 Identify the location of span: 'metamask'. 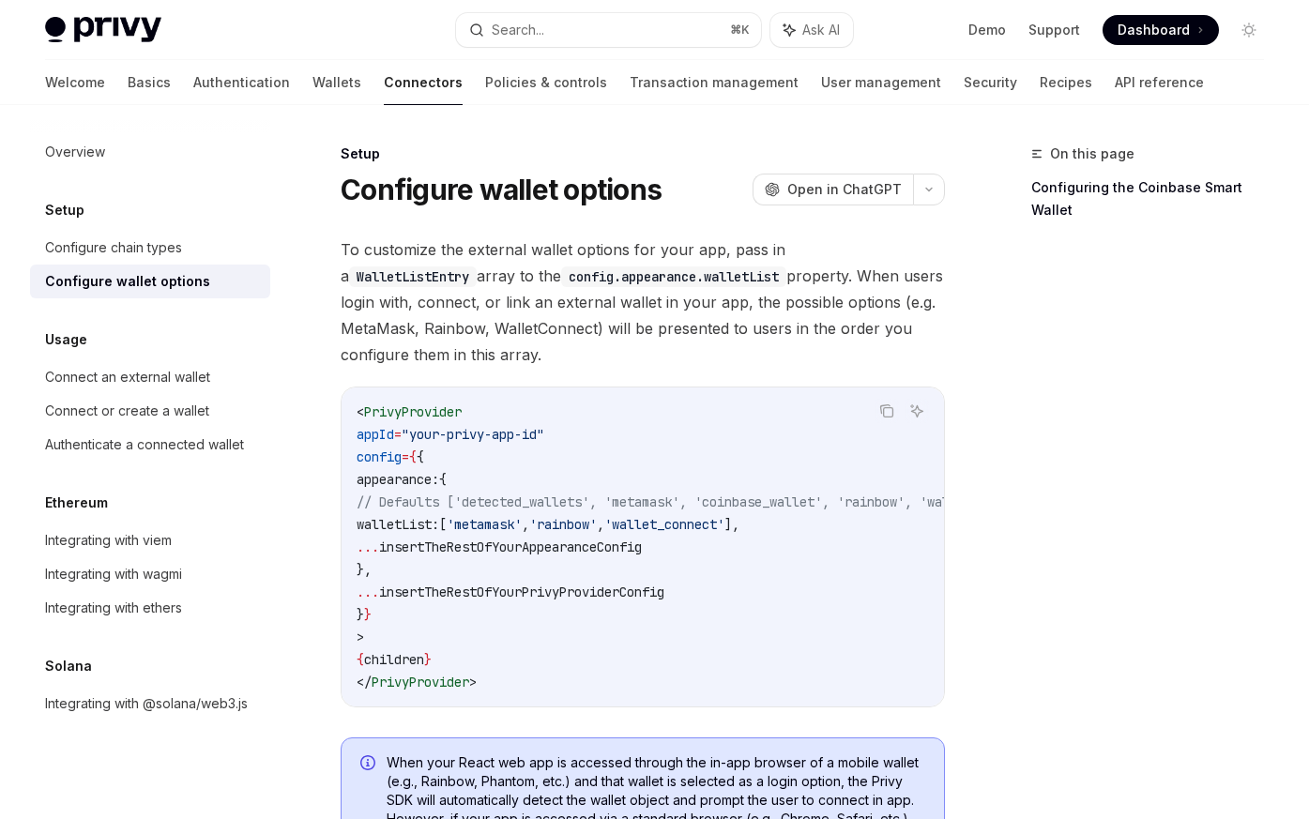
(484, 524).